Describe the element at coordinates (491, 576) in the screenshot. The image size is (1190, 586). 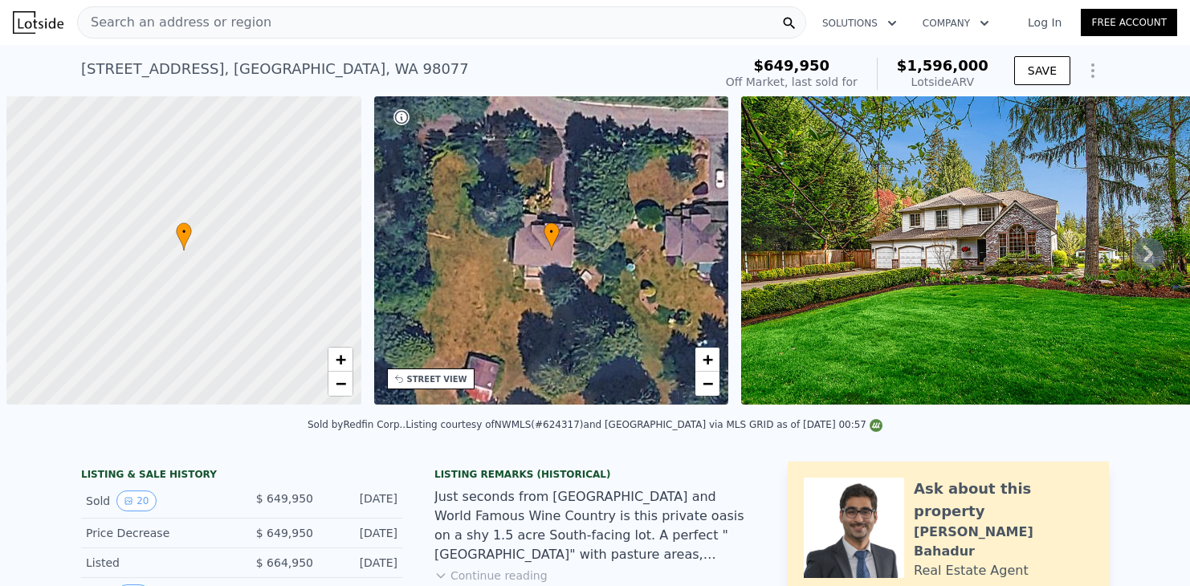
I see `button: Continue reading` at that location.